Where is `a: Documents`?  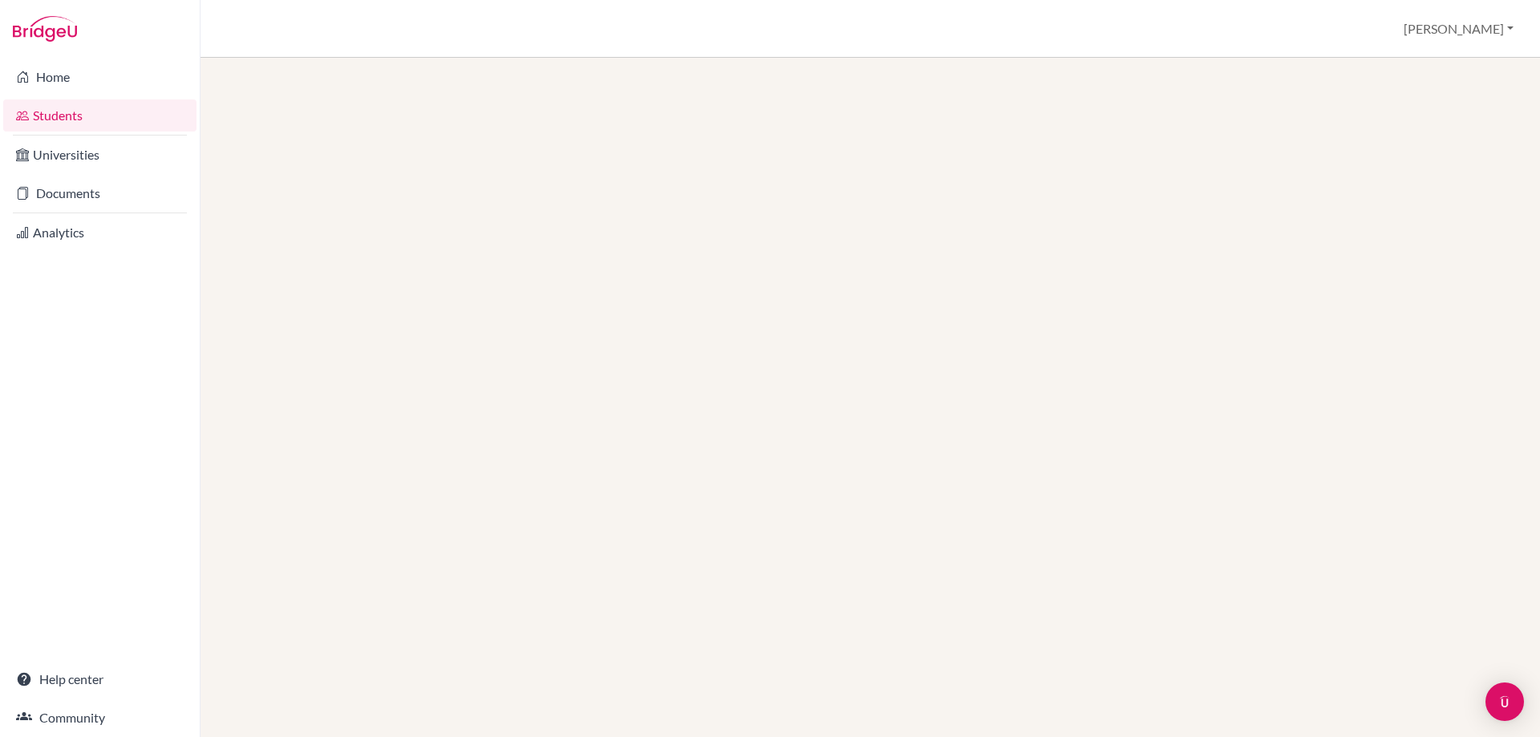
a: Documents is located at coordinates (99, 193).